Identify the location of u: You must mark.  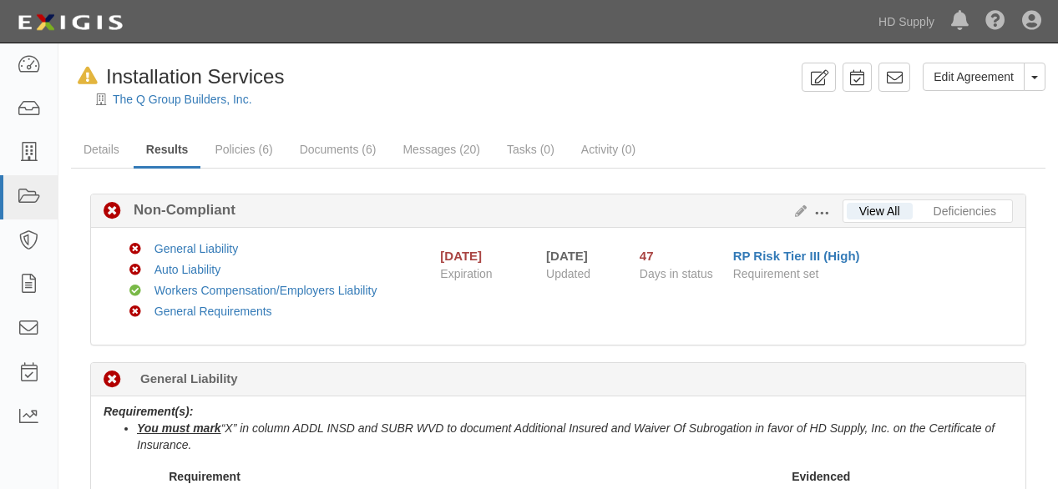
(179, 428).